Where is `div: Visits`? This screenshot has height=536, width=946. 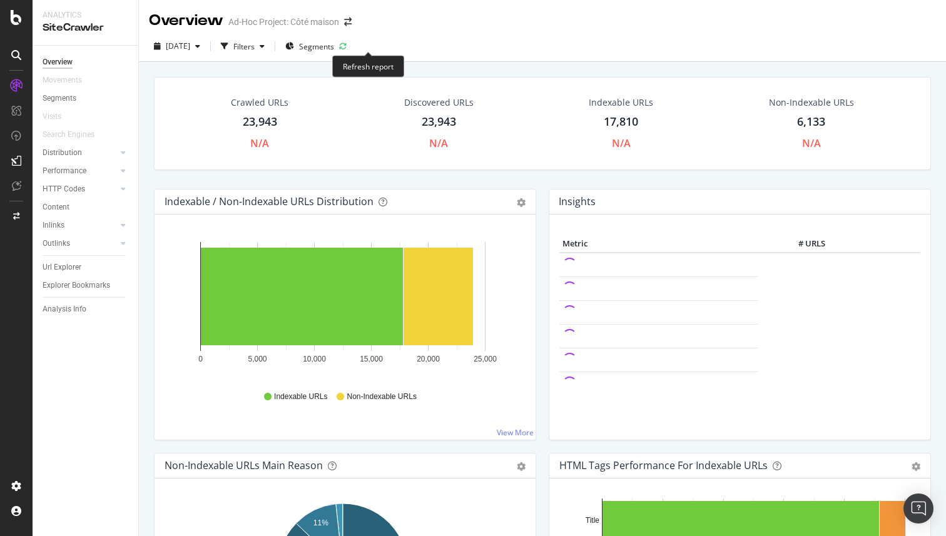 div: Visits is located at coordinates (52, 116).